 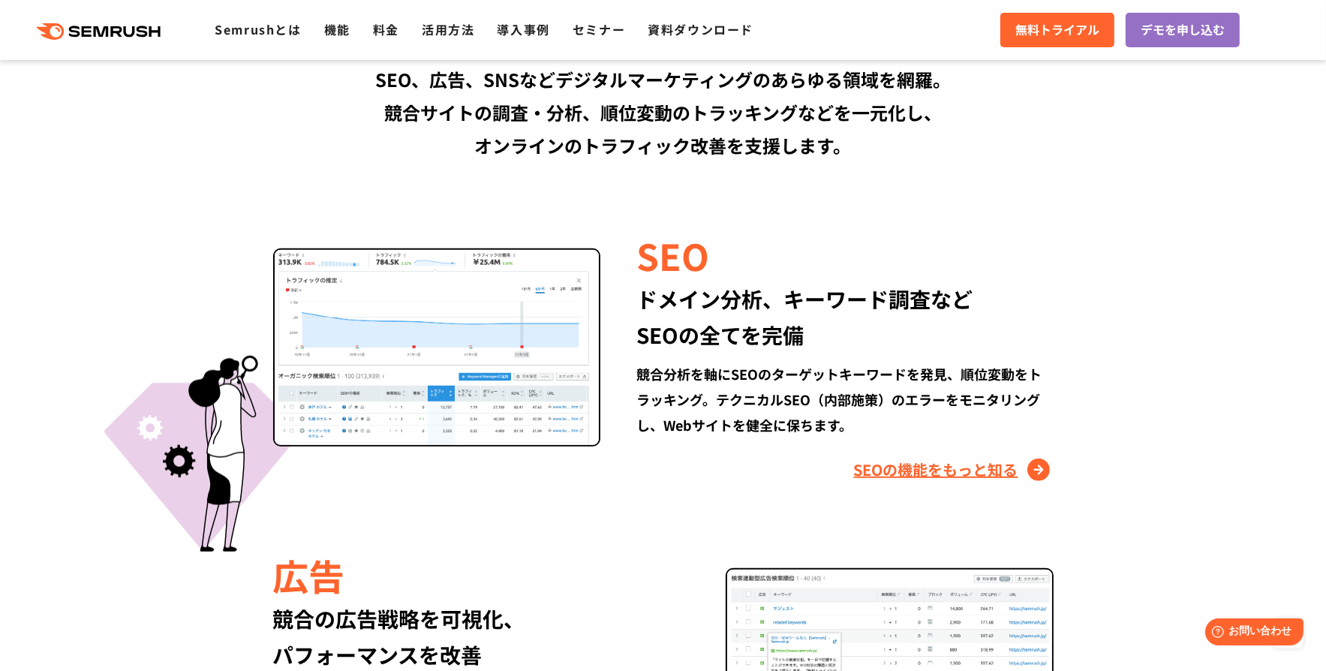 What do you see at coordinates (844, 317) in the screenshot?
I see `div: ドメイン分析、キーワード調査など SEOの全てを完備` at bounding box center [844, 317].